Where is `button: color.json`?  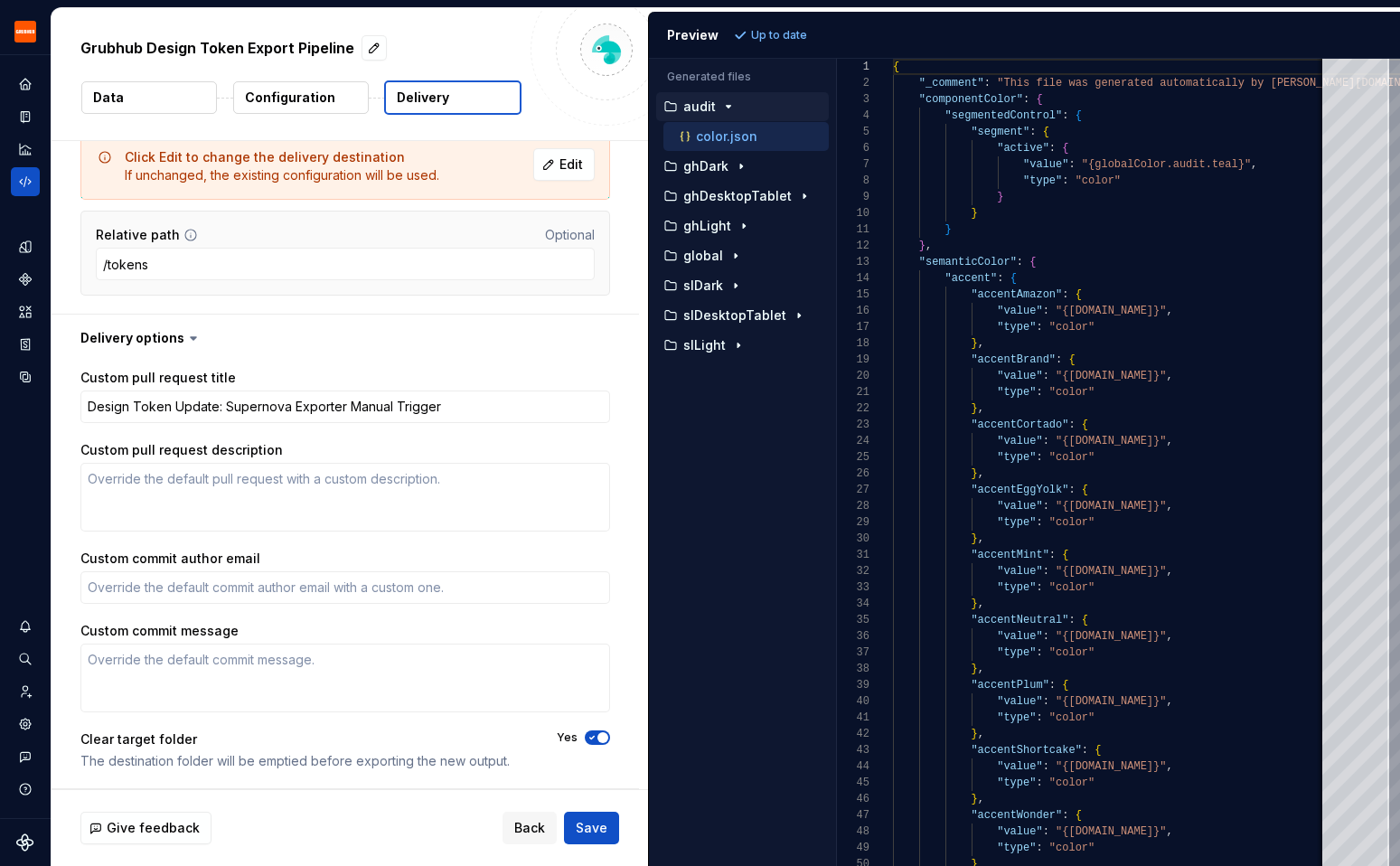 button: color.json is located at coordinates (746, 137).